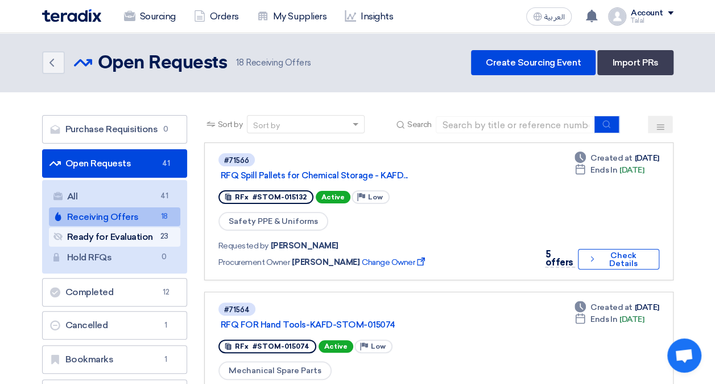 The height and width of the screenshot is (384, 715). I want to click on span: Safety PPE & Uniforms, so click(273, 221).